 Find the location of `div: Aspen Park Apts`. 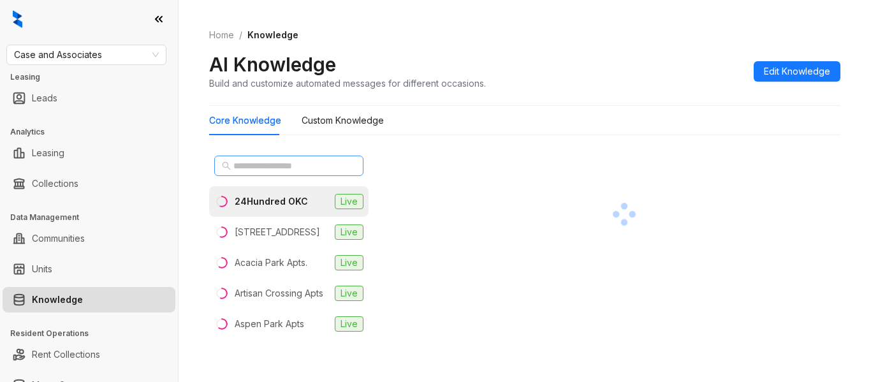

div: Aspen Park Apts is located at coordinates (269, 324).